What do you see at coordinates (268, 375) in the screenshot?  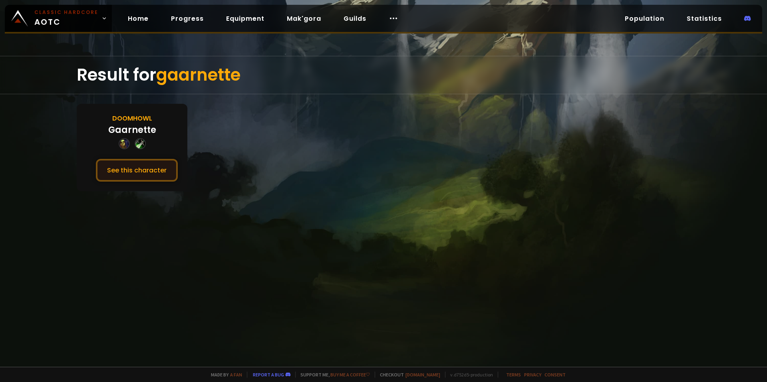 I see `a: Report a bug` at bounding box center [268, 375].